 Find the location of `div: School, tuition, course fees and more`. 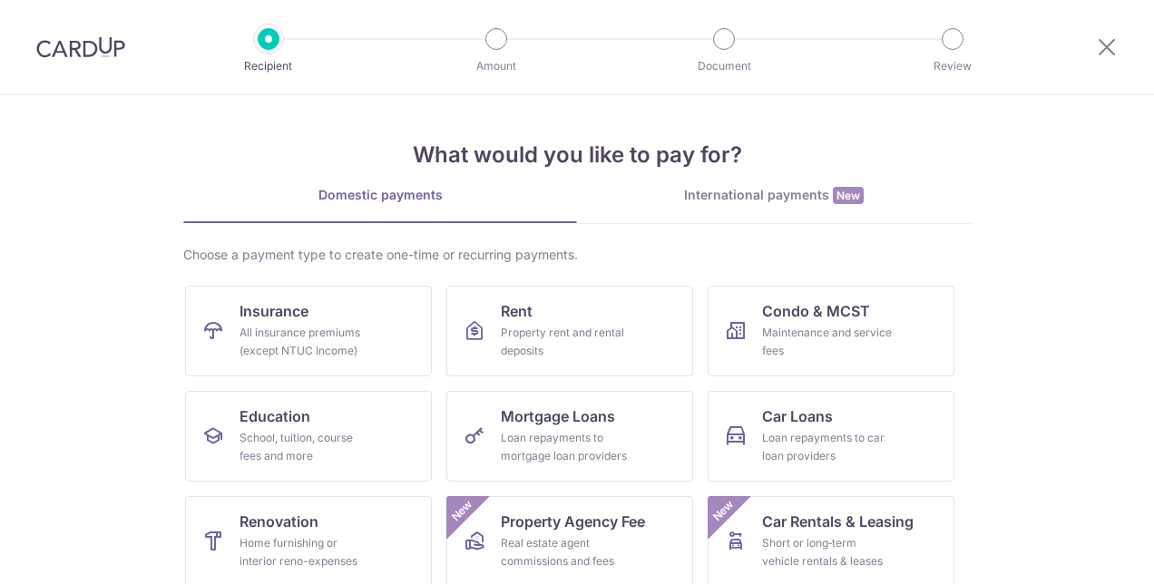

div: School, tuition, course fees and more is located at coordinates (305, 447).